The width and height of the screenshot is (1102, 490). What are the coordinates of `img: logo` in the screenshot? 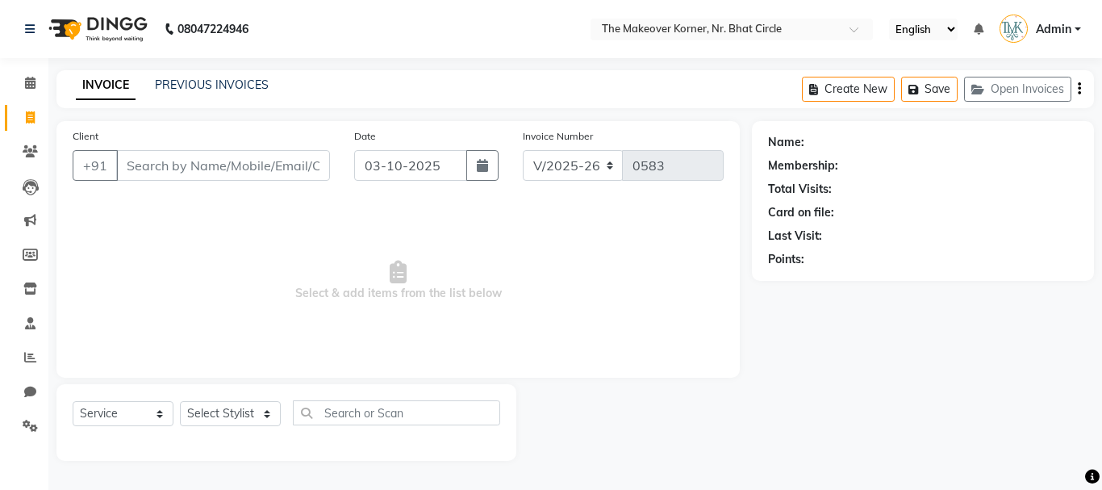 It's located at (96, 29).